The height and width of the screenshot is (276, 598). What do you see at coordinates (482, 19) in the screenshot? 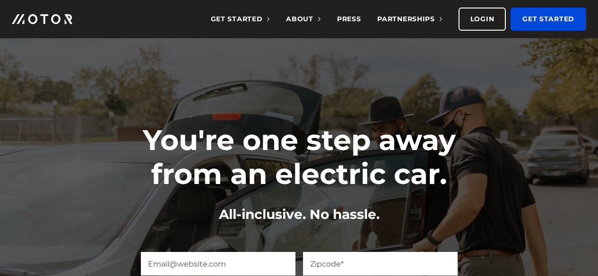
I see `a: Login` at bounding box center [482, 19].